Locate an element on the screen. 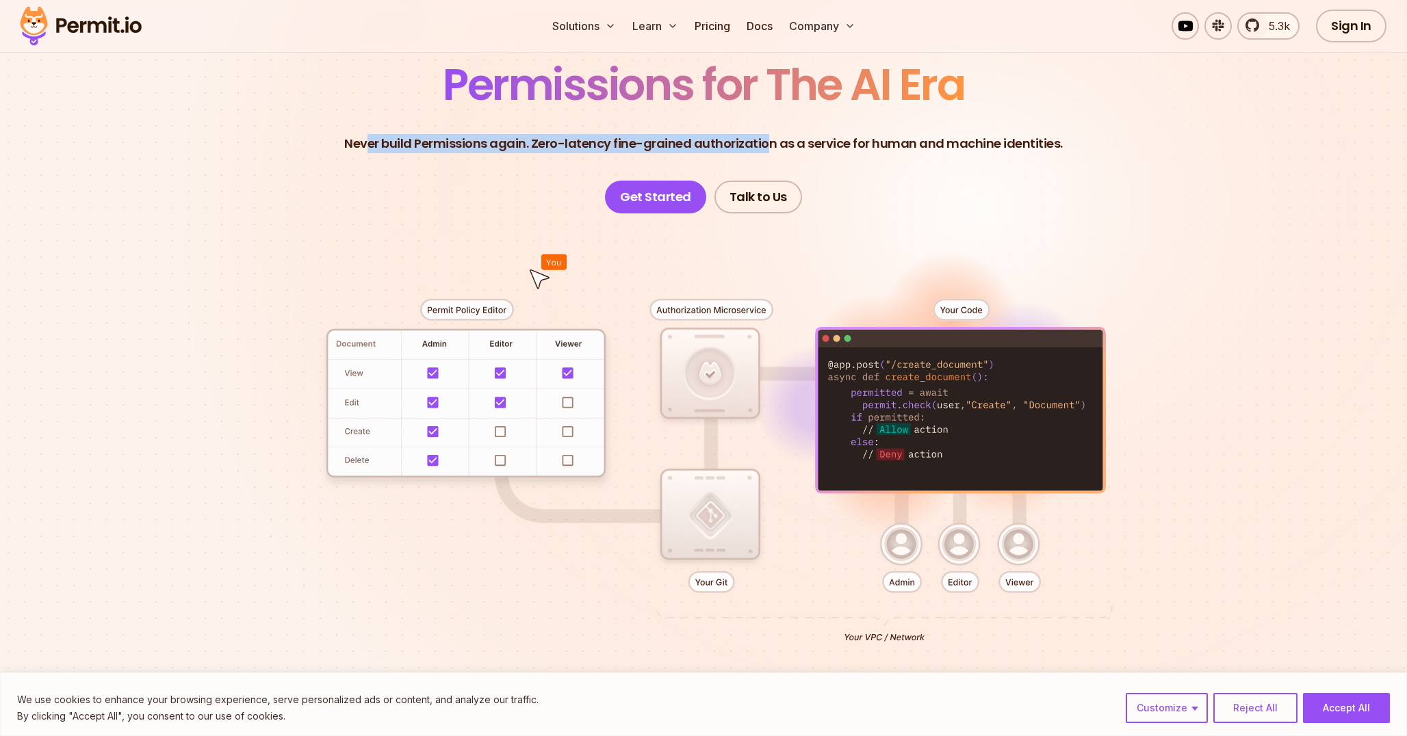  p: By clicking "Accept All", you consent to our use of cookies. is located at coordinates (278, 716).